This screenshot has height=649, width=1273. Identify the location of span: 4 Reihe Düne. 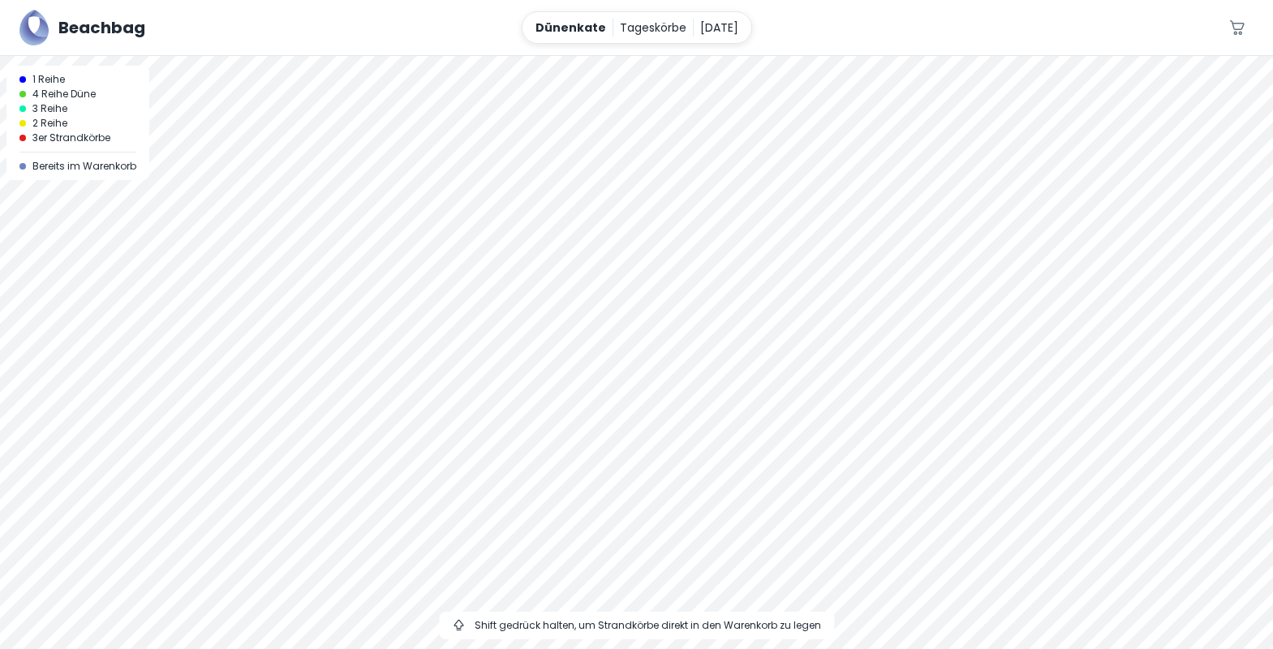
(64, 94).